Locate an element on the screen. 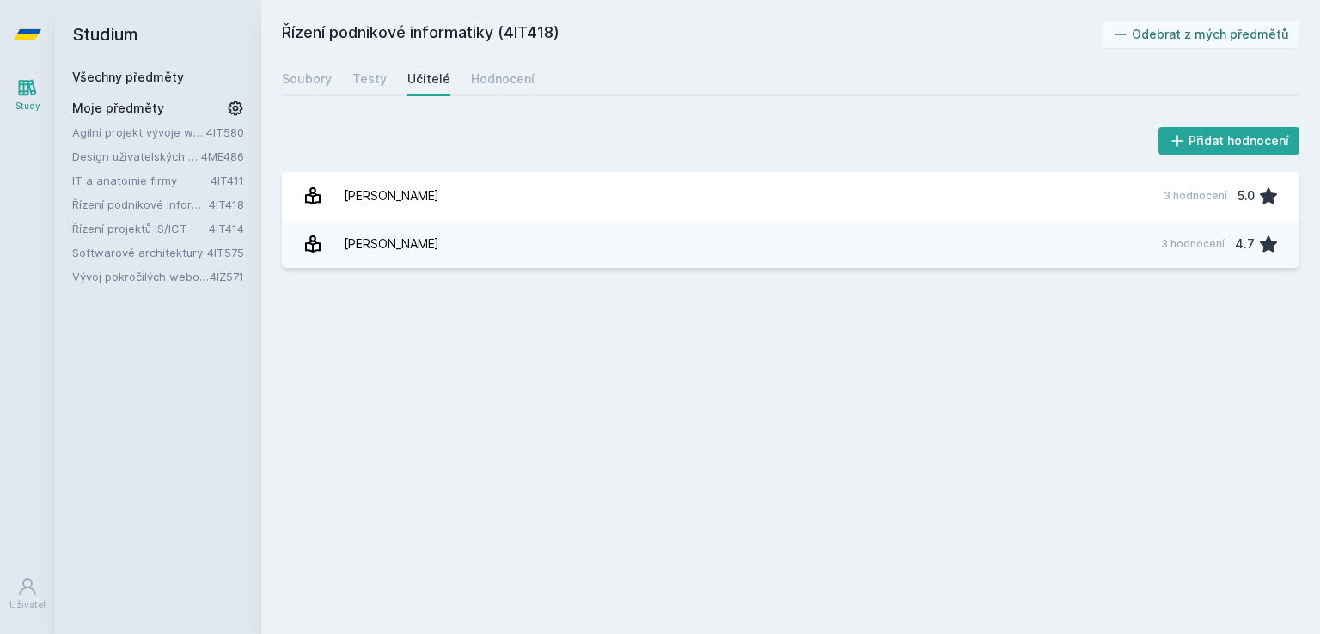 Image resolution: width=1320 pixels, height=634 pixels. a: Softwarové architektury is located at coordinates (139, 253).